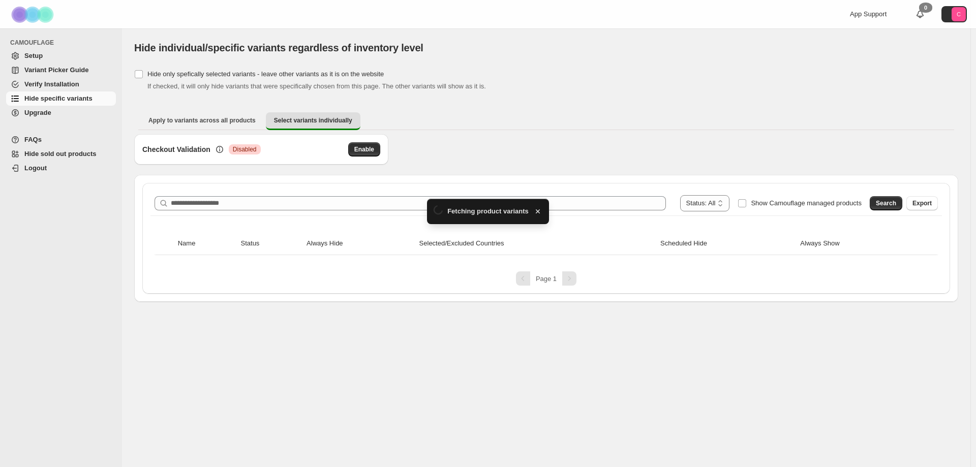 This screenshot has height=467, width=976. Describe the element at coordinates (317, 86) in the screenshot. I see `span: If checked, it will only hide variants that were specifically chosen from this page. The other va...` at that location.